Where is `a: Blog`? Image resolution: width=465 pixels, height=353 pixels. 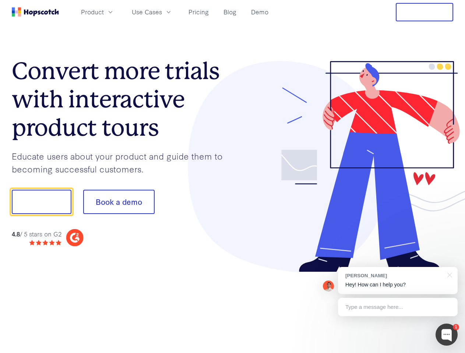 a: Blog is located at coordinates (229, 12).